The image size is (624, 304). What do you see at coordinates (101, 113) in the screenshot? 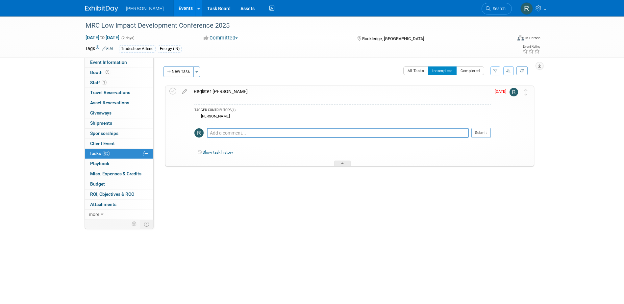
I see `span: Giveaways` at bounding box center [101, 113].